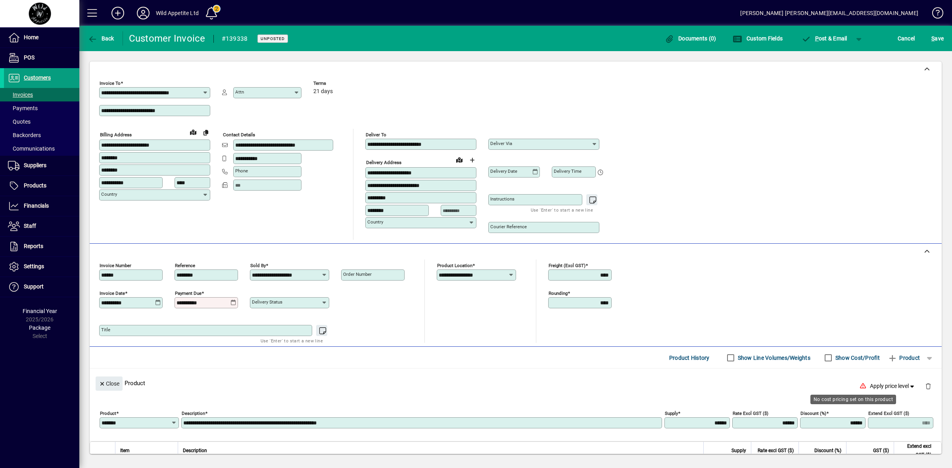 The width and height of the screenshot is (952, 468). Describe the element at coordinates (37, 78) in the screenshot. I see `span: Customers` at that location.